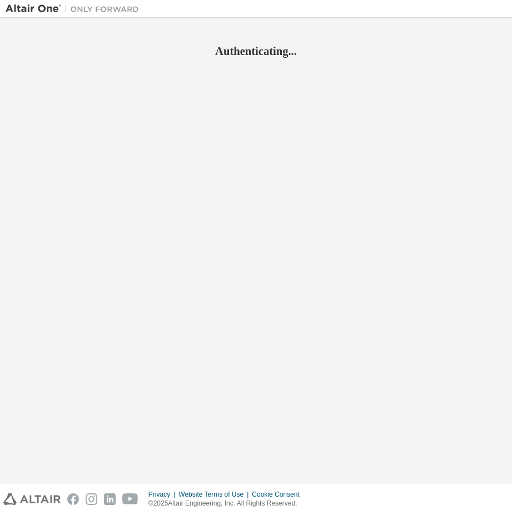 Image resolution: width=512 pixels, height=515 pixels. What do you see at coordinates (109, 499) in the screenshot?
I see `img: linkedin.svg` at bounding box center [109, 499].